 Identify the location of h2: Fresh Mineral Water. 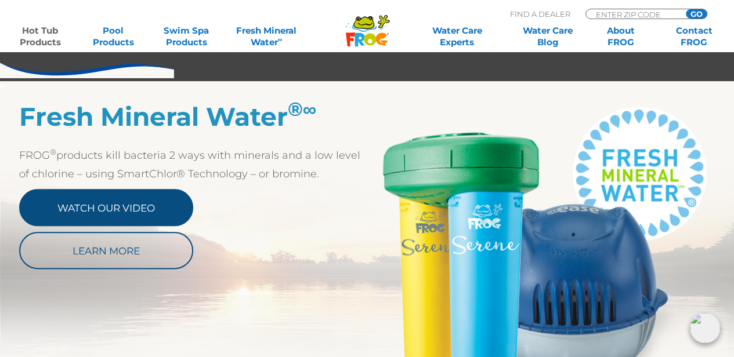
(193, 117).